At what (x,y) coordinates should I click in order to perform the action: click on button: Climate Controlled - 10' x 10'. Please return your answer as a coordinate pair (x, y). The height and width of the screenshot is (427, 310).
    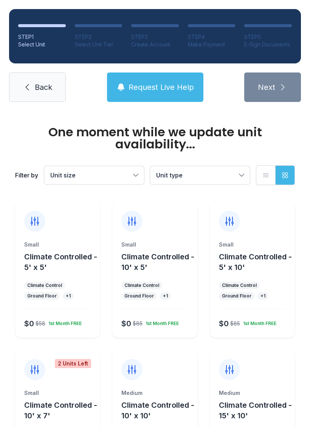
    Looking at the image, I should click on (157, 410).